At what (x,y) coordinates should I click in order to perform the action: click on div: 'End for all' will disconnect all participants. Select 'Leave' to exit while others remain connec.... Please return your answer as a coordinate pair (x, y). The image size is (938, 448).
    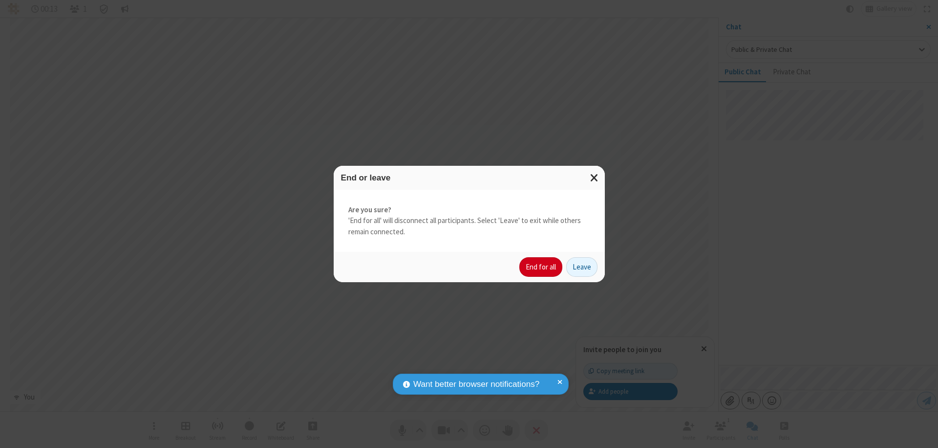
    Looking at the image, I should click on (469, 221).